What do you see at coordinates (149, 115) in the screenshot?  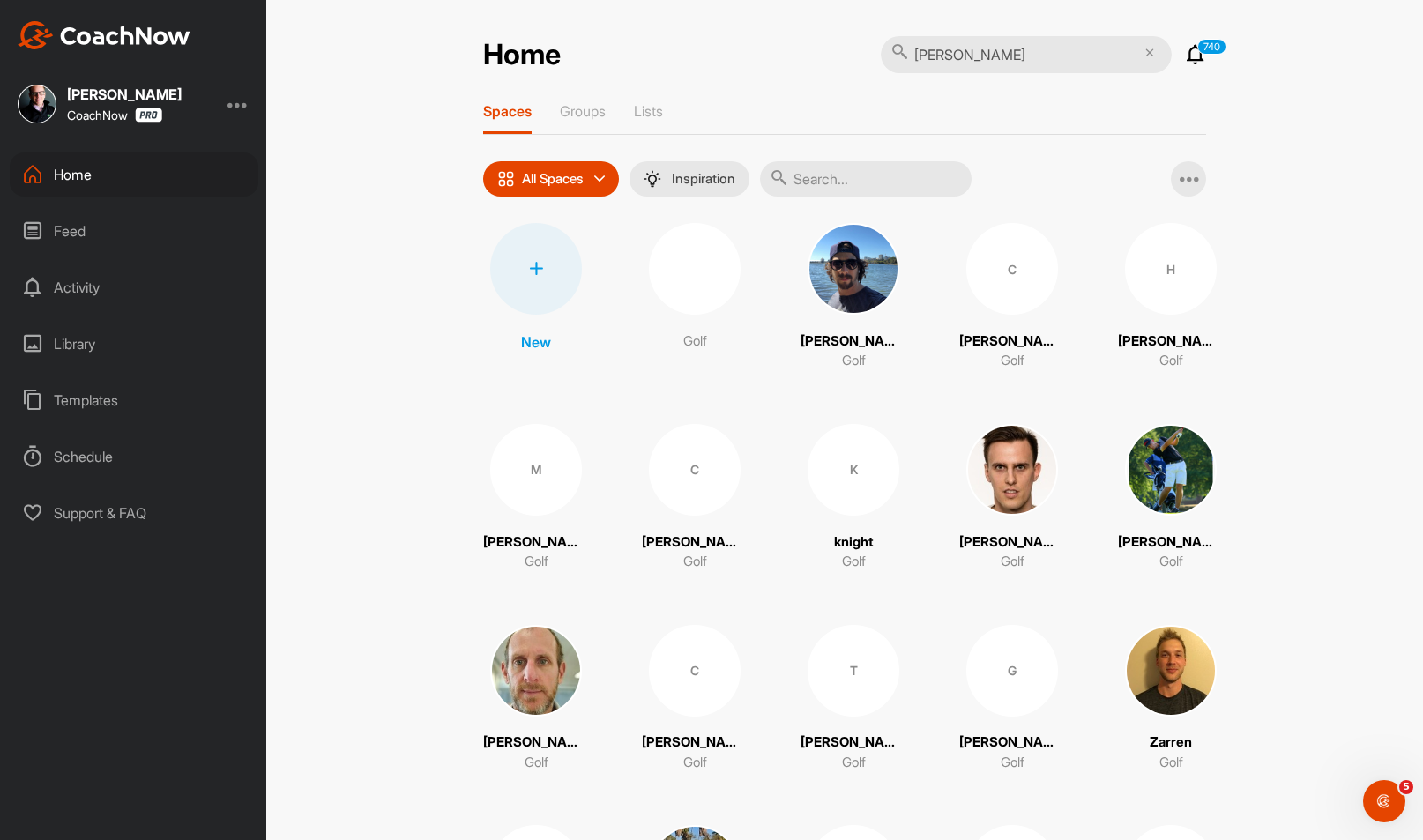 I see `img: CoachNow Pro` at bounding box center [149, 115].